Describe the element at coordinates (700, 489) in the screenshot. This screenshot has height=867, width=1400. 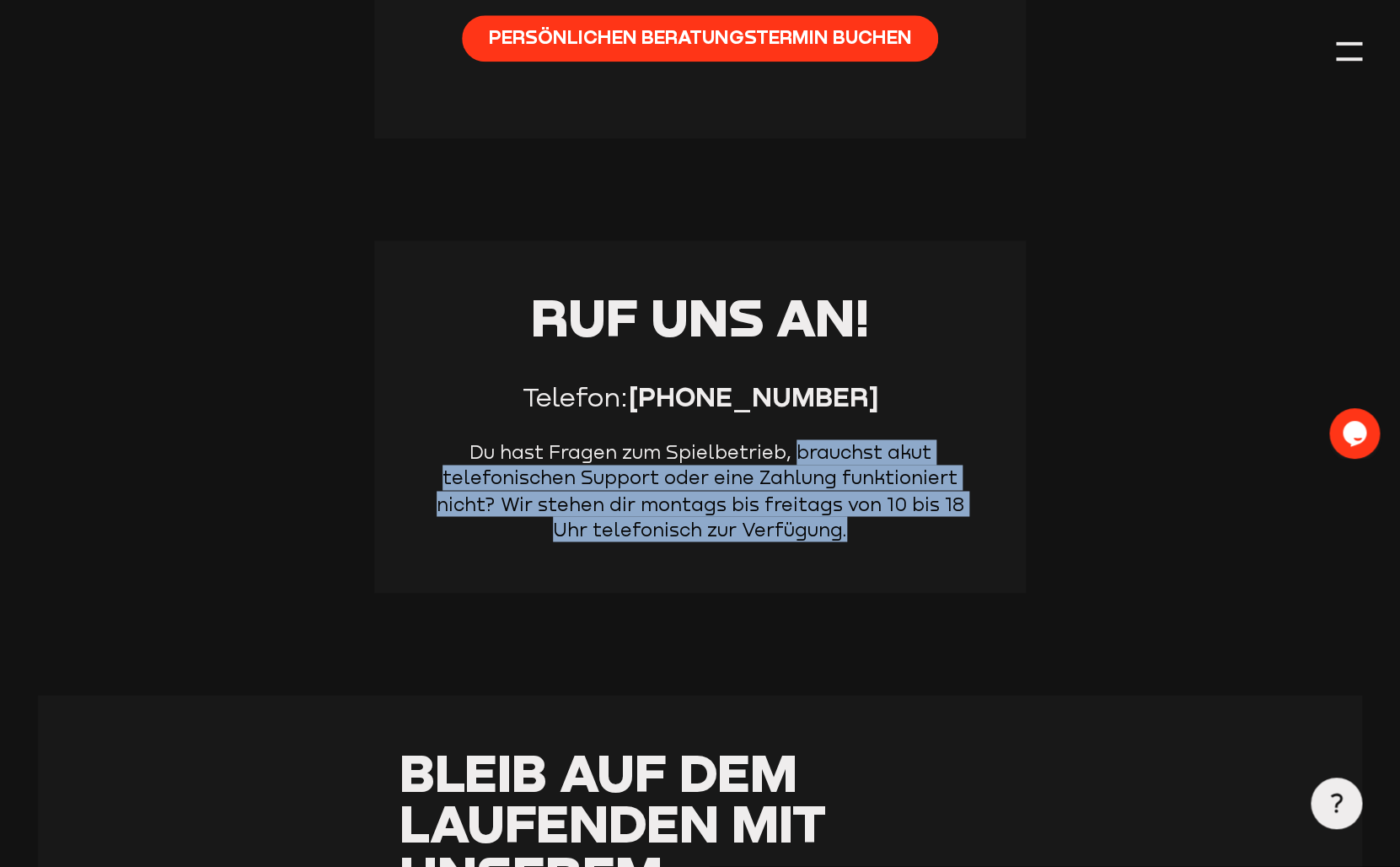
I see `p: Du hast Fragen zum Spielbetrieb, brauchst akut telefonischen Support oder eine Zahlung funktionie...` at that location.